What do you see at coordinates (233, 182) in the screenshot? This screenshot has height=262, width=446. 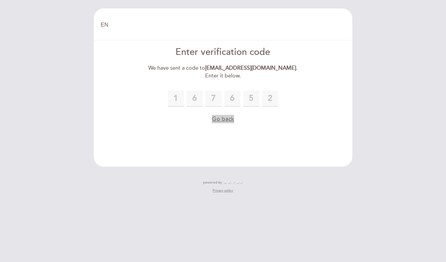 I see `img: MEITRE` at bounding box center [233, 182].